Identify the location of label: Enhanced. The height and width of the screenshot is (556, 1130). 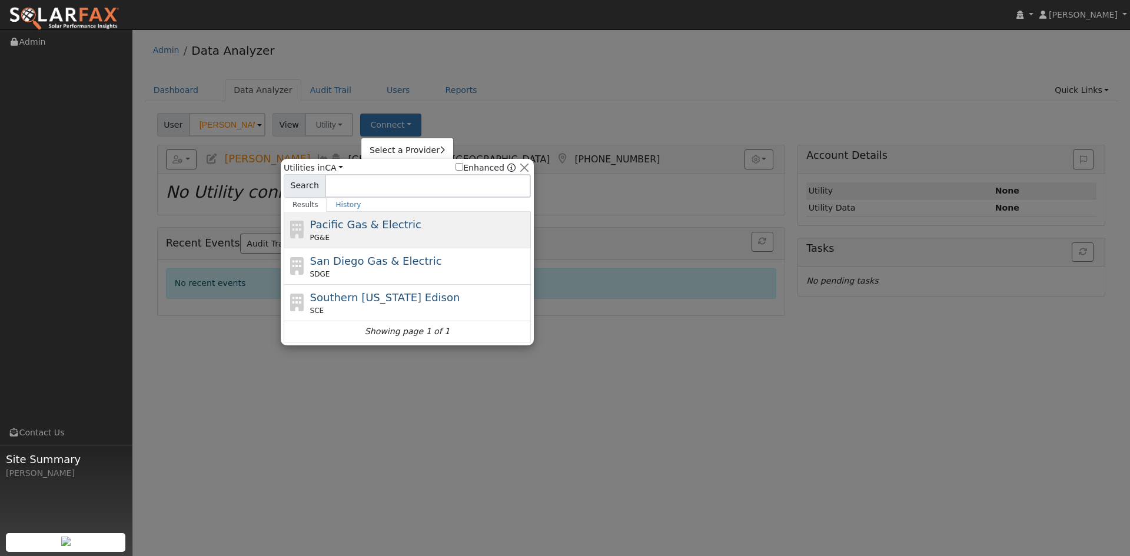
(480, 168).